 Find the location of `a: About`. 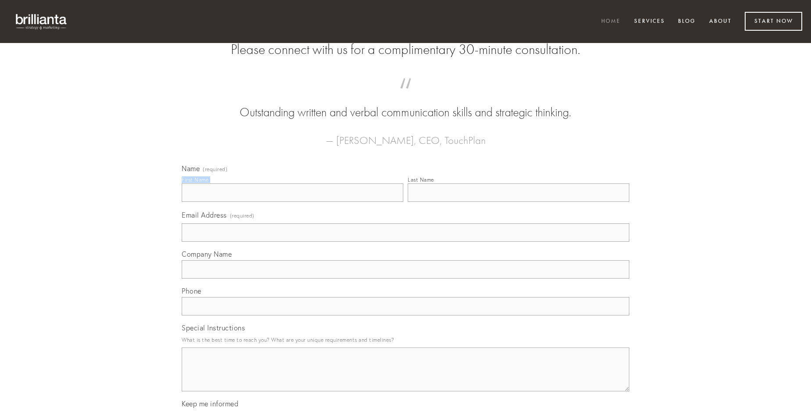

a: About is located at coordinates (720, 21).